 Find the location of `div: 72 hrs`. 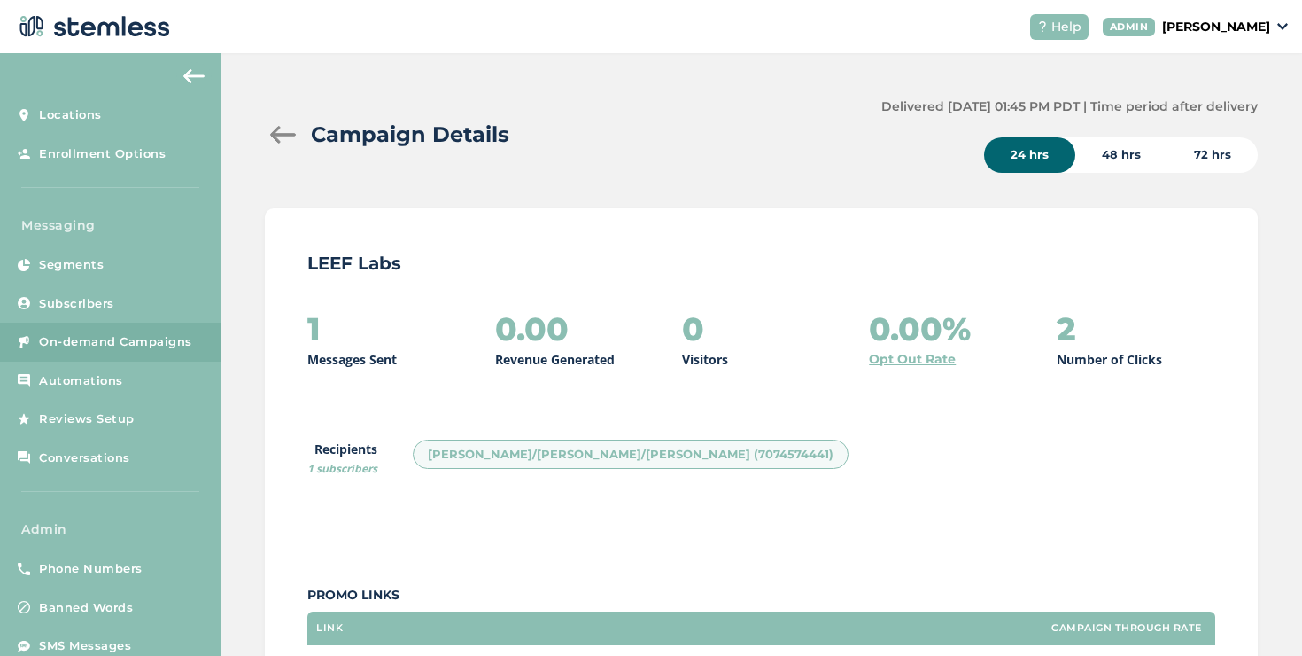

div: 72 hrs is located at coordinates (1213, 155).